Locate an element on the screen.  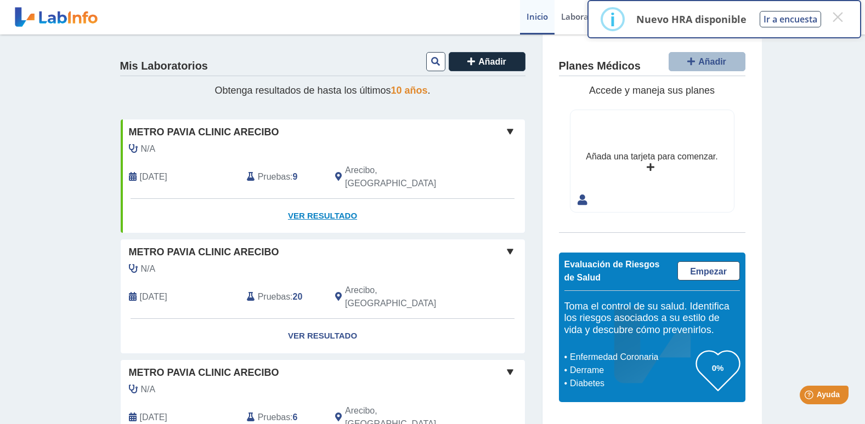
a: Empezar is located at coordinates (708, 271).